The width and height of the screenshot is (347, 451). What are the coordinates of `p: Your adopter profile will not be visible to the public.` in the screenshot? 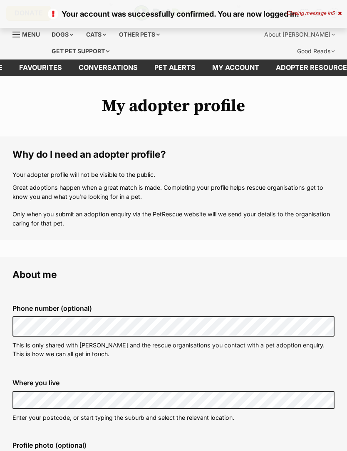 It's located at (173, 174).